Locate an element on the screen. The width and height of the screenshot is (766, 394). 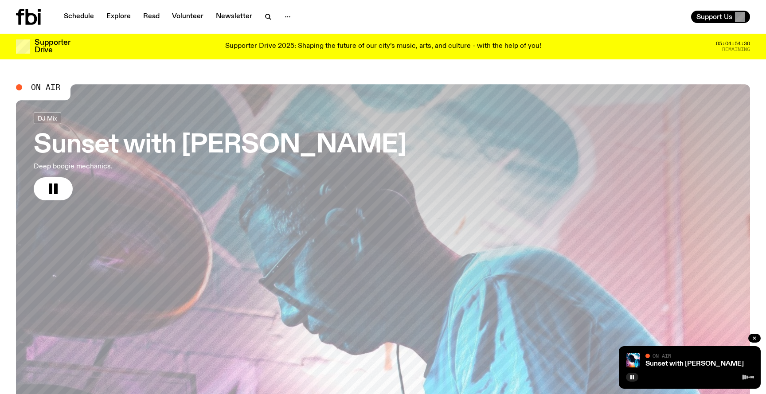
a: Read is located at coordinates (151, 17).